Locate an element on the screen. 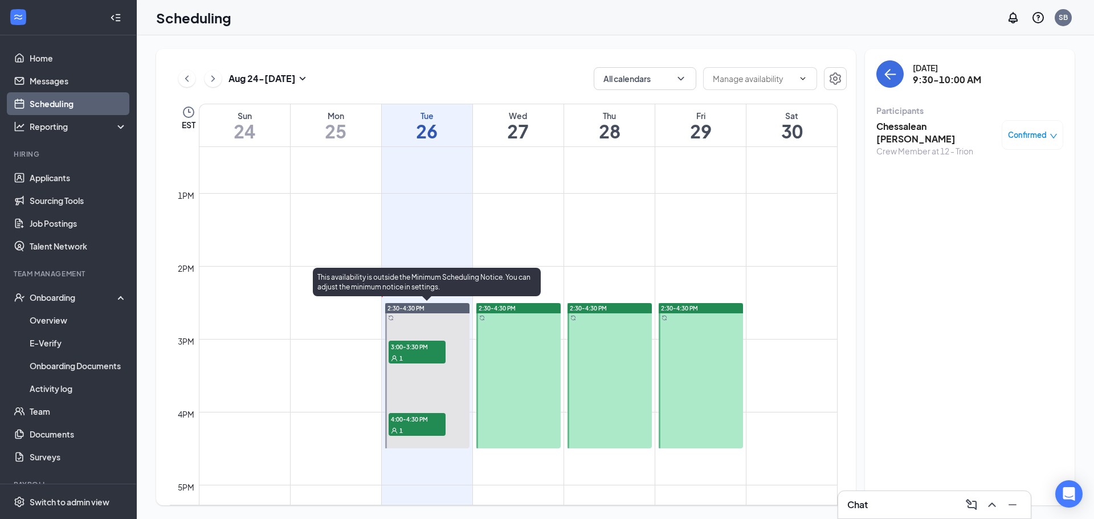 The image size is (1094, 519). div: Payroll is located at coordinates (69, 484).